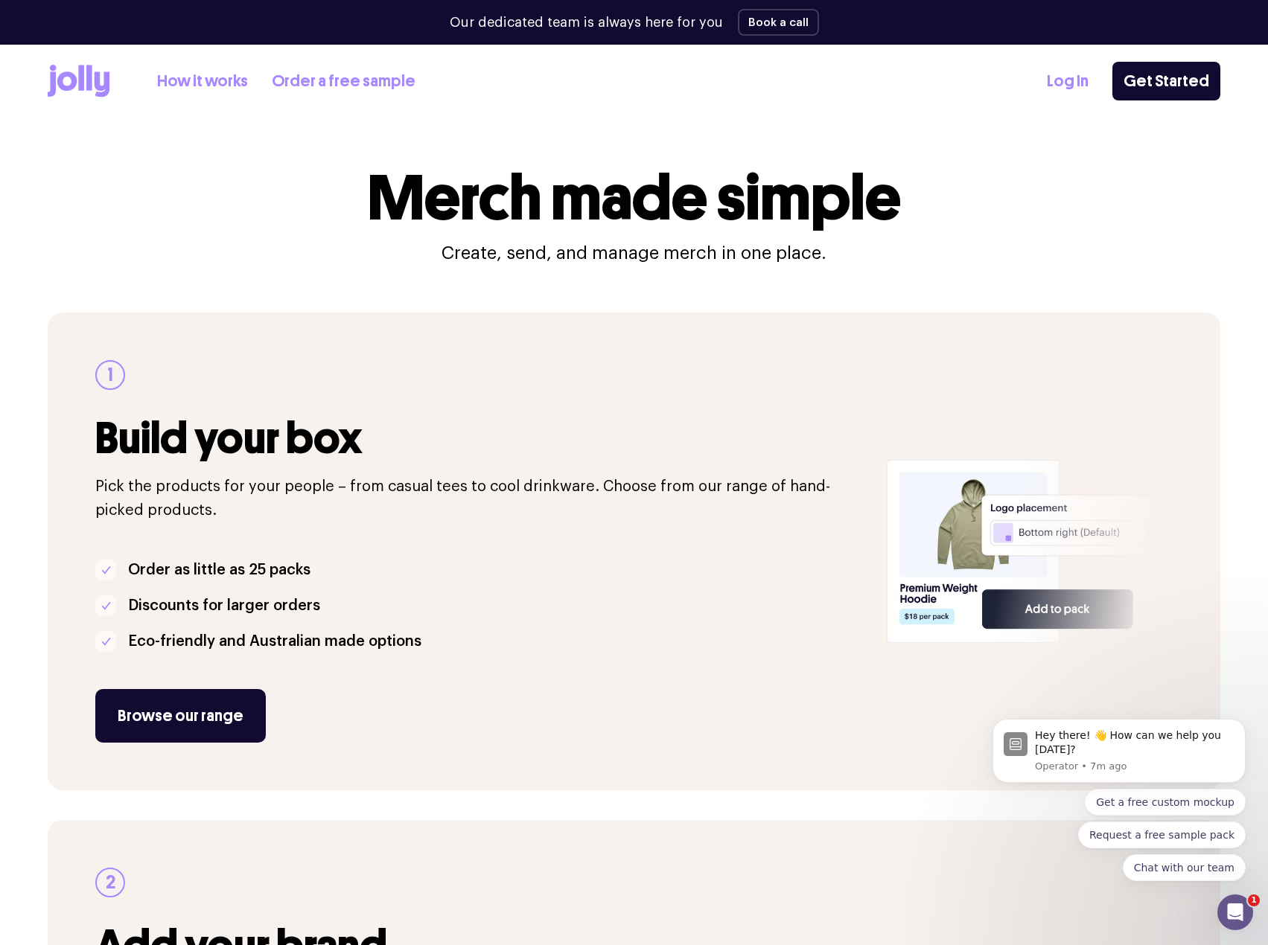 The image size is (1268, 945). What do you see at coordinates (110, 375) in the screenshot?
I see `div: 1` at bounding box center [110, 375].